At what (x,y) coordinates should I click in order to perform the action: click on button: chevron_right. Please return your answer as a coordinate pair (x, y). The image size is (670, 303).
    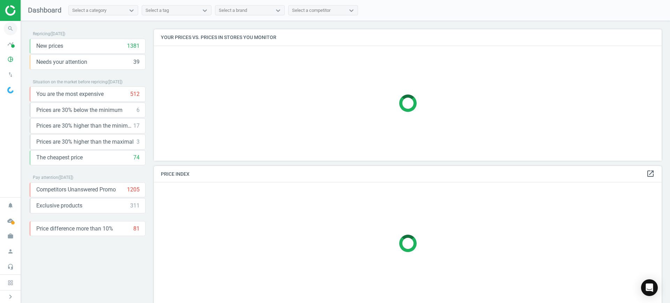
    Looking at the image, I should click on (10, 297).